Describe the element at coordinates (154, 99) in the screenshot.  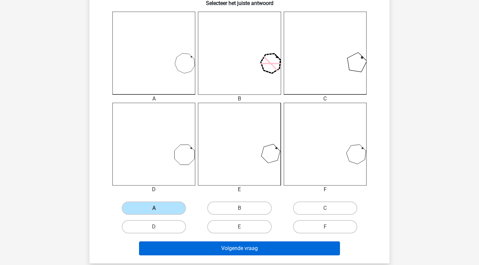
I see `div: A` at that location.